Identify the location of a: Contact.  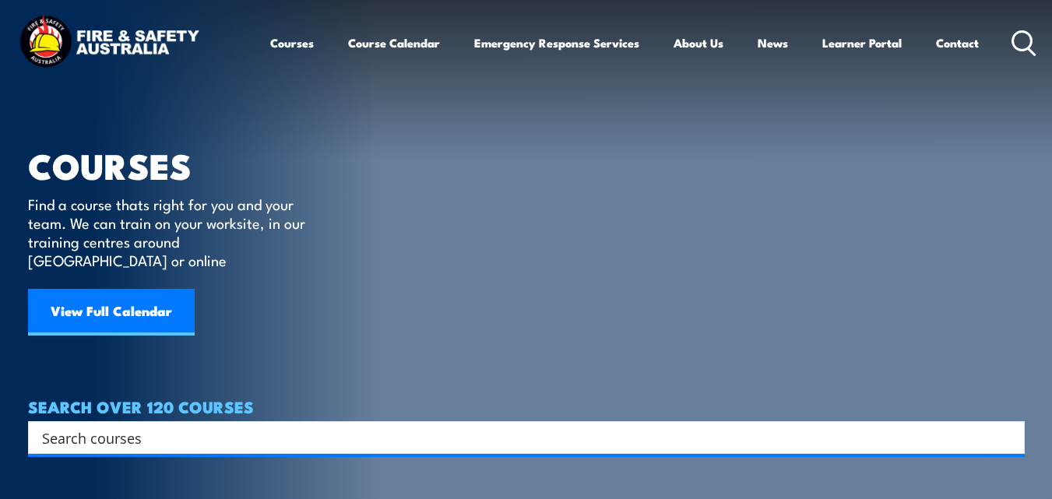
(957, 43).